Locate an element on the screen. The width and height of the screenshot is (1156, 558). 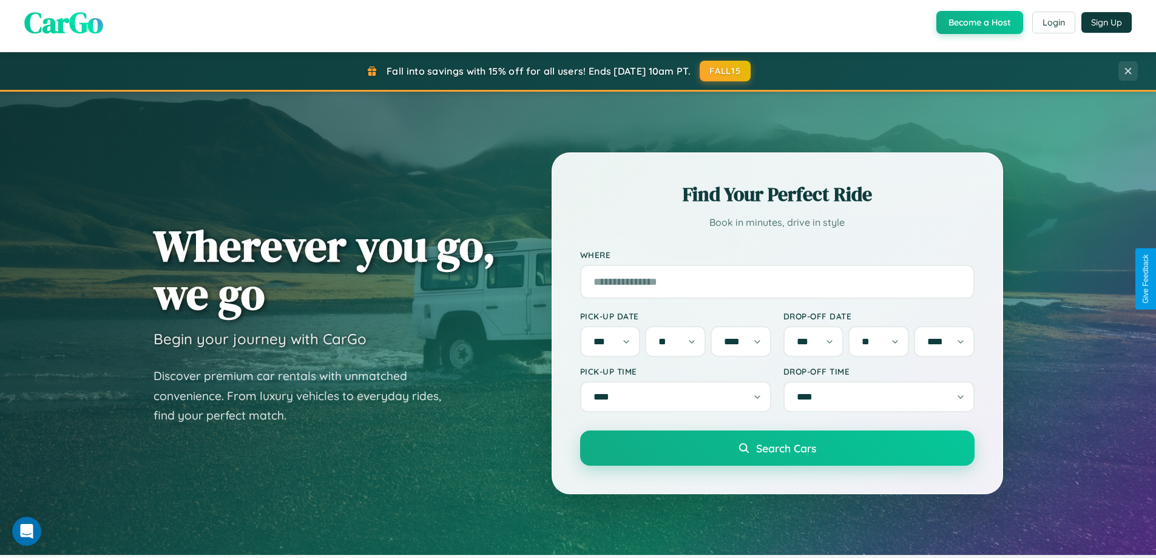
button: Login is located at coordinates (1054, 22).